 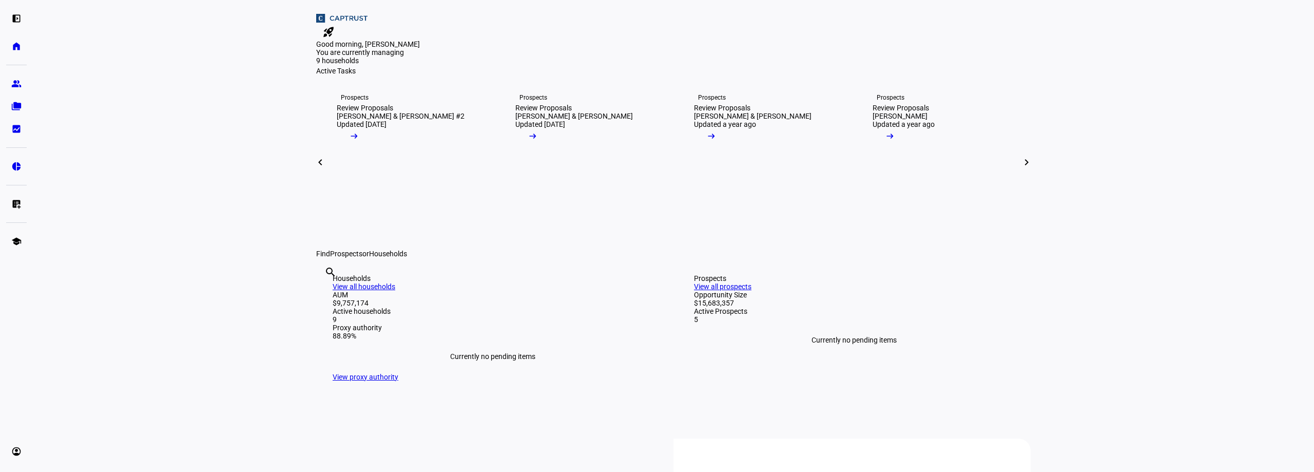 I want to click on div: $15,683,357, so click(x=854, y=303).